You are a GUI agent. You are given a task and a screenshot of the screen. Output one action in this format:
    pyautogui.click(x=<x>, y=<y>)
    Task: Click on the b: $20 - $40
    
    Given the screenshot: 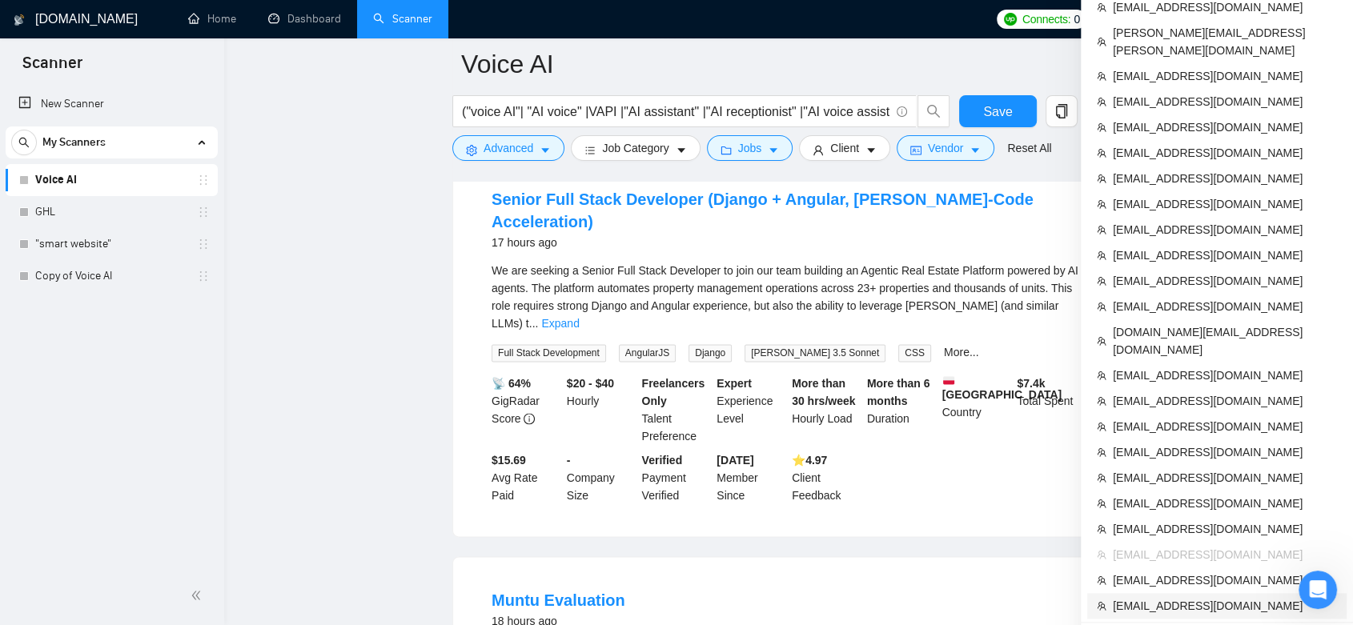 What is the action you would take?
    pyautogui.click(x=590, y=383)
    